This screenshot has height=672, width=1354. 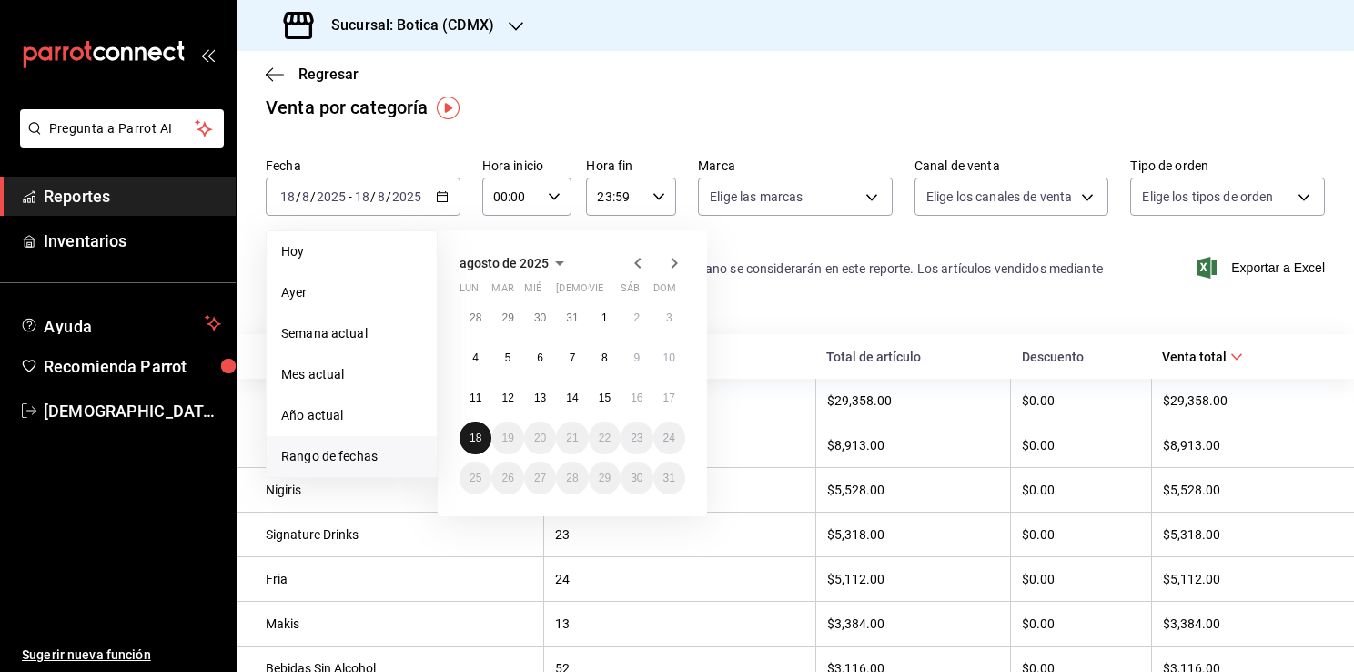 What do you see at coordinates (572, 318) in the screenshot?
I see `abbr: 31 de julio de 2025` at bounding box center [572, 318].